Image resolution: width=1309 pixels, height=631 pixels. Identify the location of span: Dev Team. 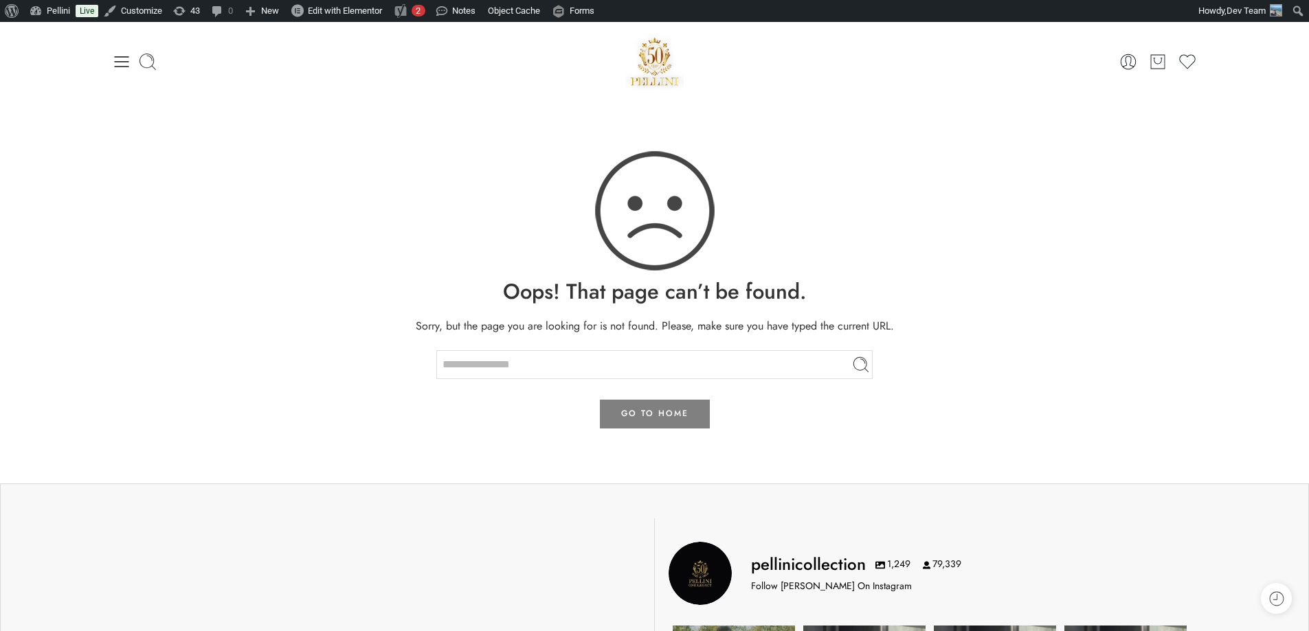
(1245, 10).